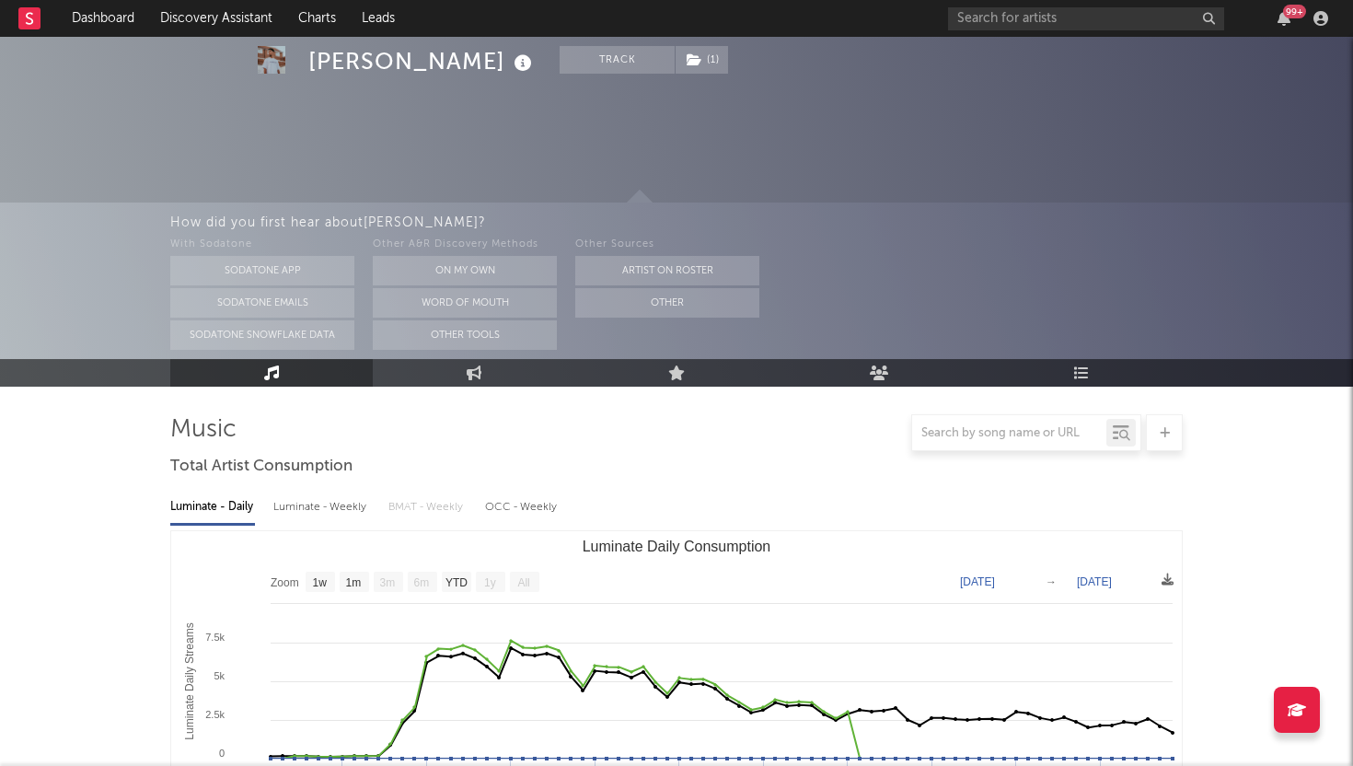 Image resolution: width=1353 pixels, height=766 pixels. What do you see at coordinates (667, 303) in the screenshot?
I see `button: Other` at bounding box center [667, 303].